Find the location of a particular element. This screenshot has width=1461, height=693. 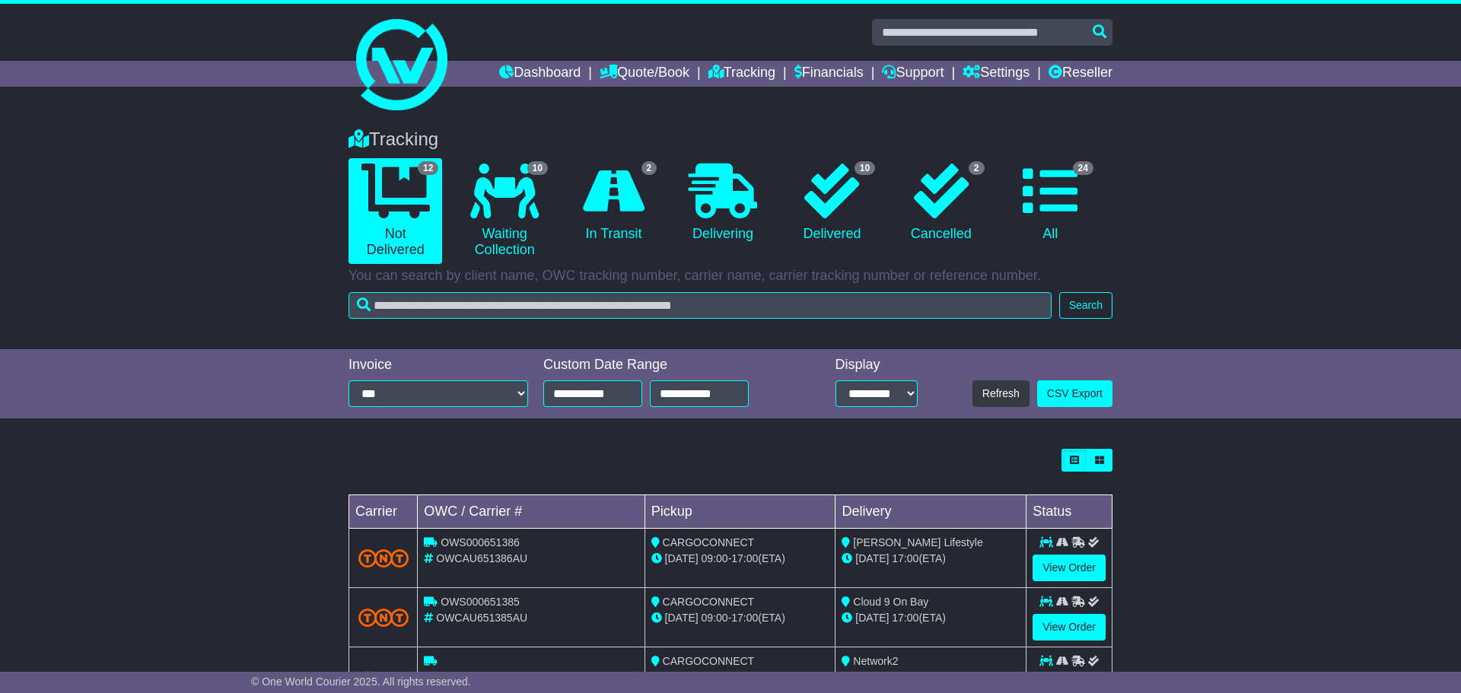

div: Invoice is located at coordinates (438, 365).